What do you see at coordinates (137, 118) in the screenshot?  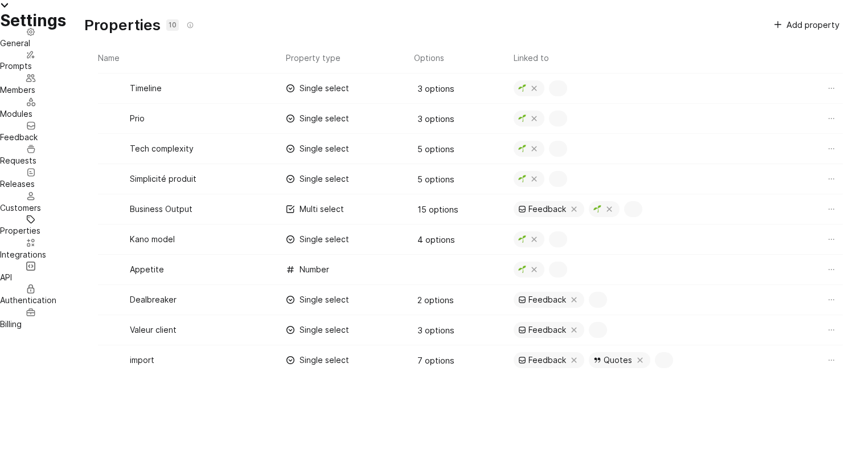 I see `button: Prio` at bounding box center [137, 118].